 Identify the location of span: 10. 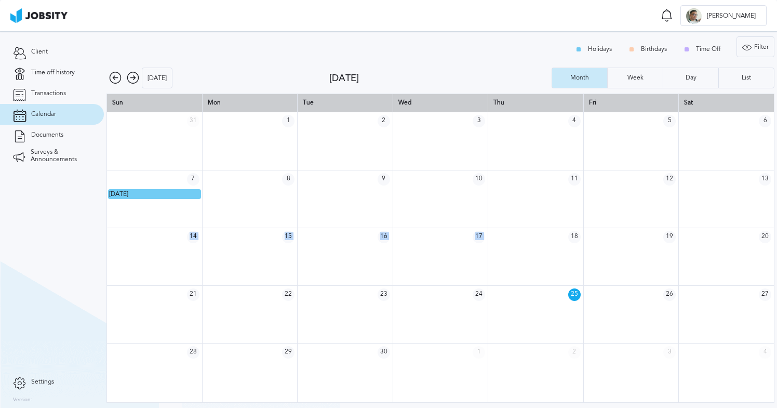
(479, 179).